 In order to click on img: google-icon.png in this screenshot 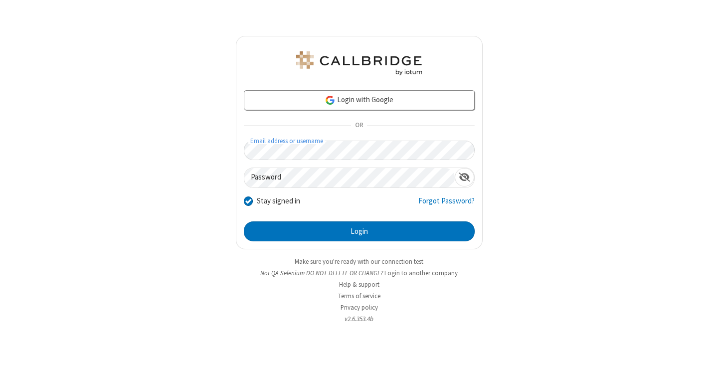, I will do `click(330, 100)`.